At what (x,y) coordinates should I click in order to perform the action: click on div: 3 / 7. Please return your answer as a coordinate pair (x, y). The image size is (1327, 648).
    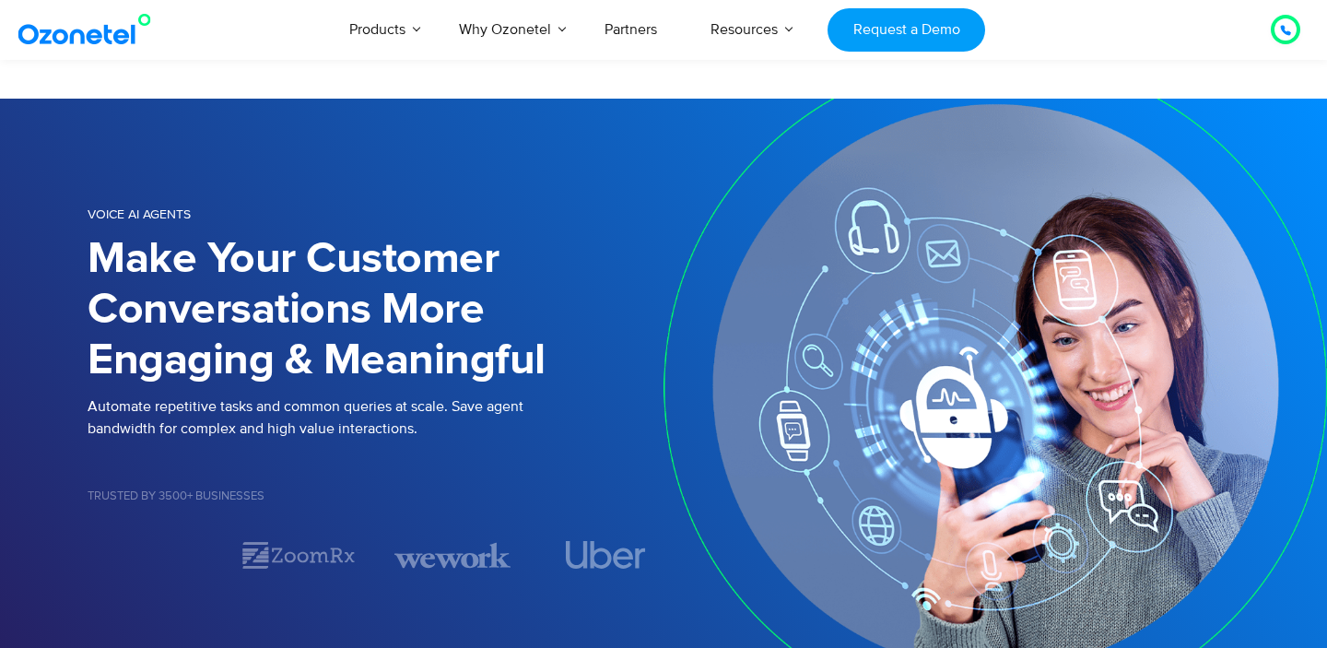
    Looking at the image, I should click on (452, 555).